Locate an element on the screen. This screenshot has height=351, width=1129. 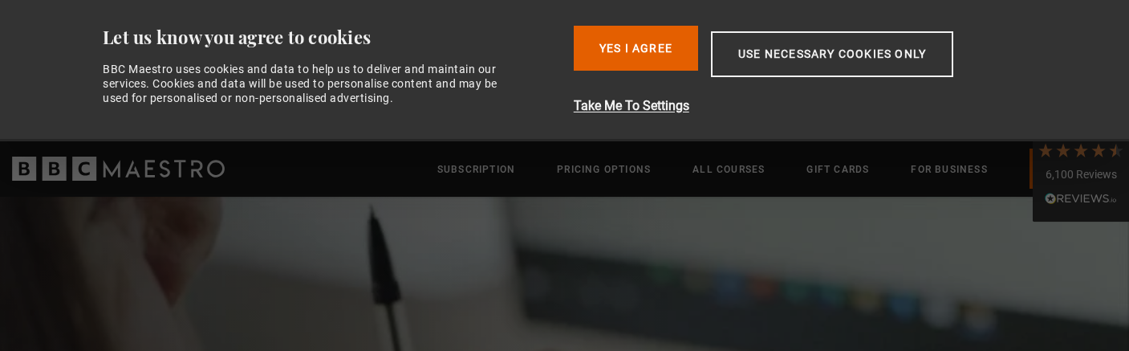
a: Pricing Options is located at coordinates (603, 169).